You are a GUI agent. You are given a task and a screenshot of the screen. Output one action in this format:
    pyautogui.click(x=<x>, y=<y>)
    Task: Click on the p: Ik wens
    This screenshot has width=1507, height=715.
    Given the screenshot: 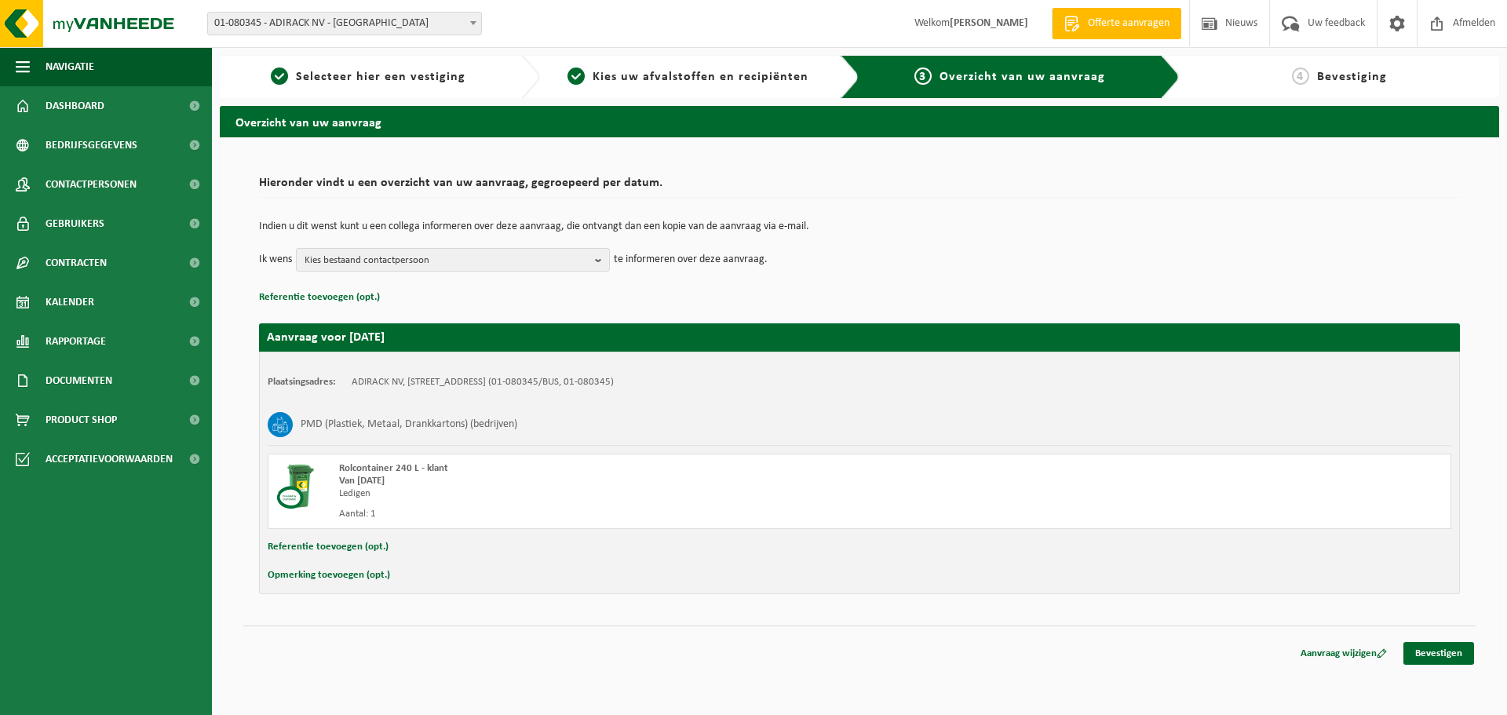 What is the action you would take?
    pyautogui.click(x=275, y=260)
    